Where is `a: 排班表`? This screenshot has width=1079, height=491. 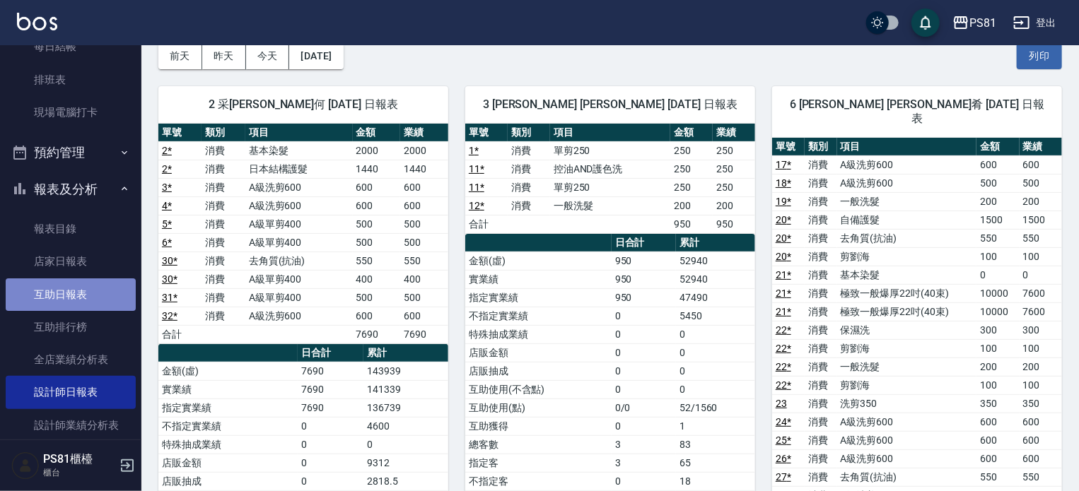
a: 排班表 is located at coordinates (71, 80).